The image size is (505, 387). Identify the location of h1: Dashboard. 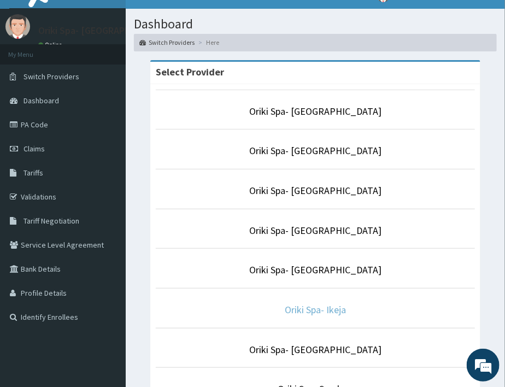
(315, 24).